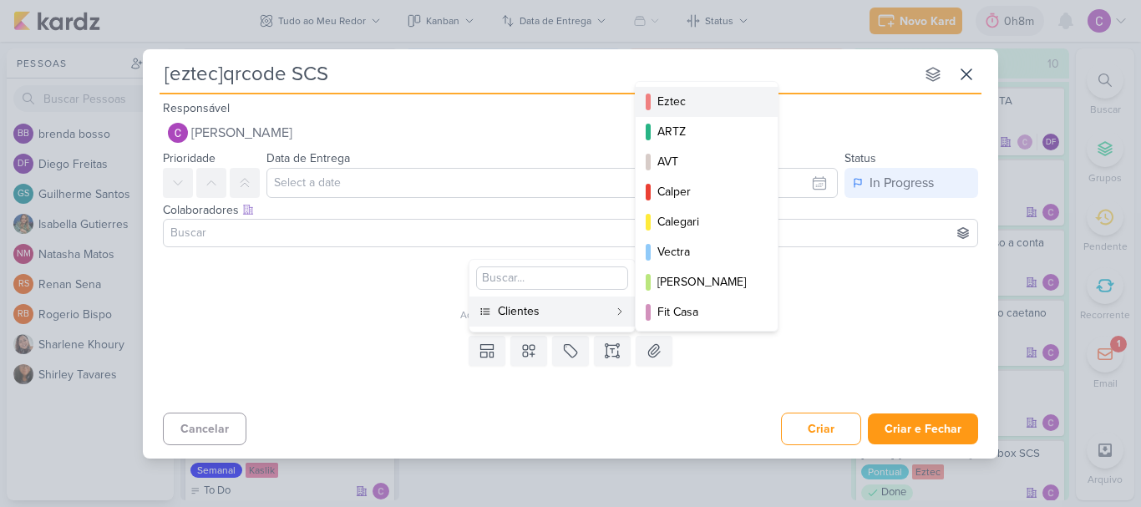  I want to click on input: Buscar, so click(570, 233).